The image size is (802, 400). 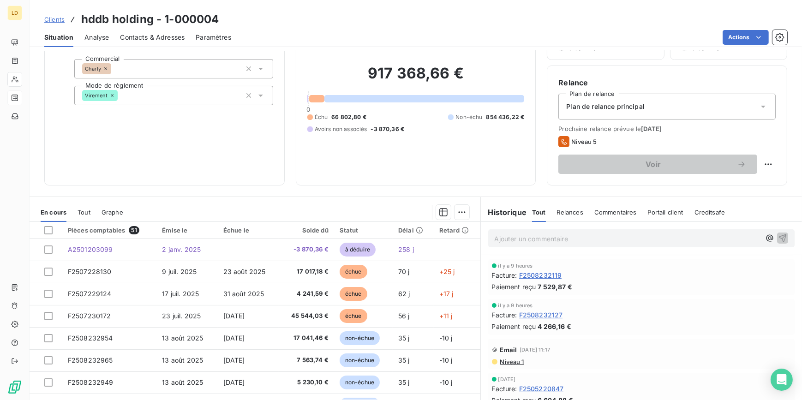 I want to click on span: F2508232119, so click(x=541, y=275).